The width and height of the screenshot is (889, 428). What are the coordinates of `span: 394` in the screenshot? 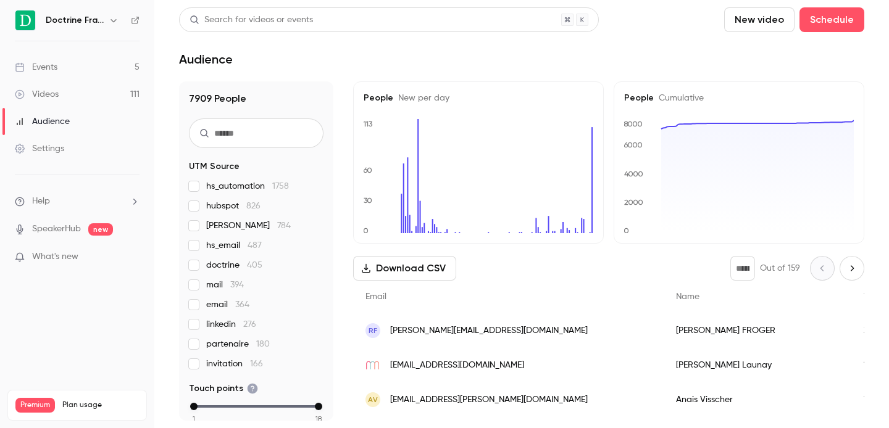 It's located at (237, 285).